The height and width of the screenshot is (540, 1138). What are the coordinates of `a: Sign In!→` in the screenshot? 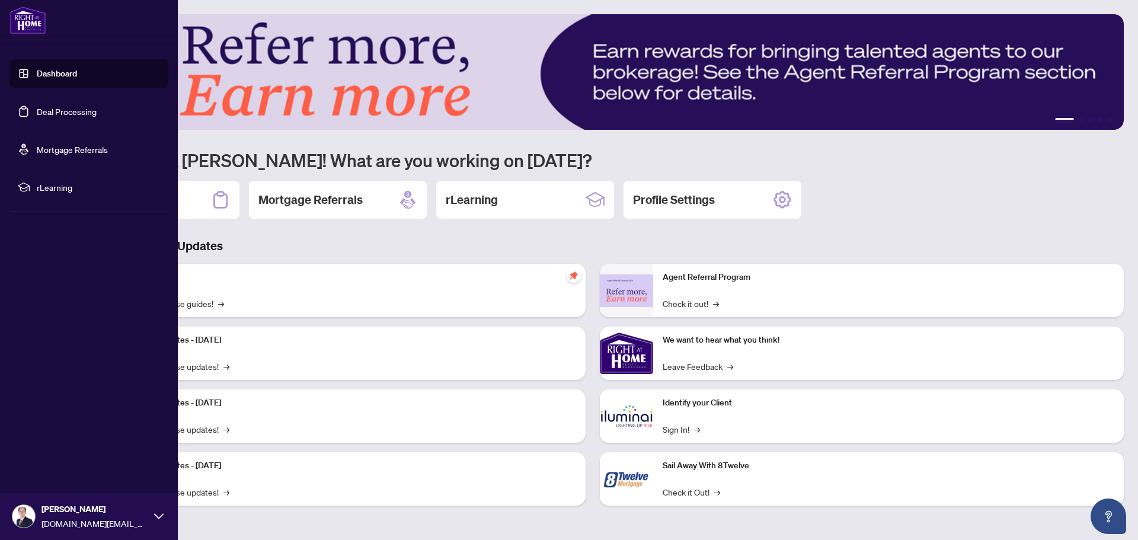 It's located at (681, 429).